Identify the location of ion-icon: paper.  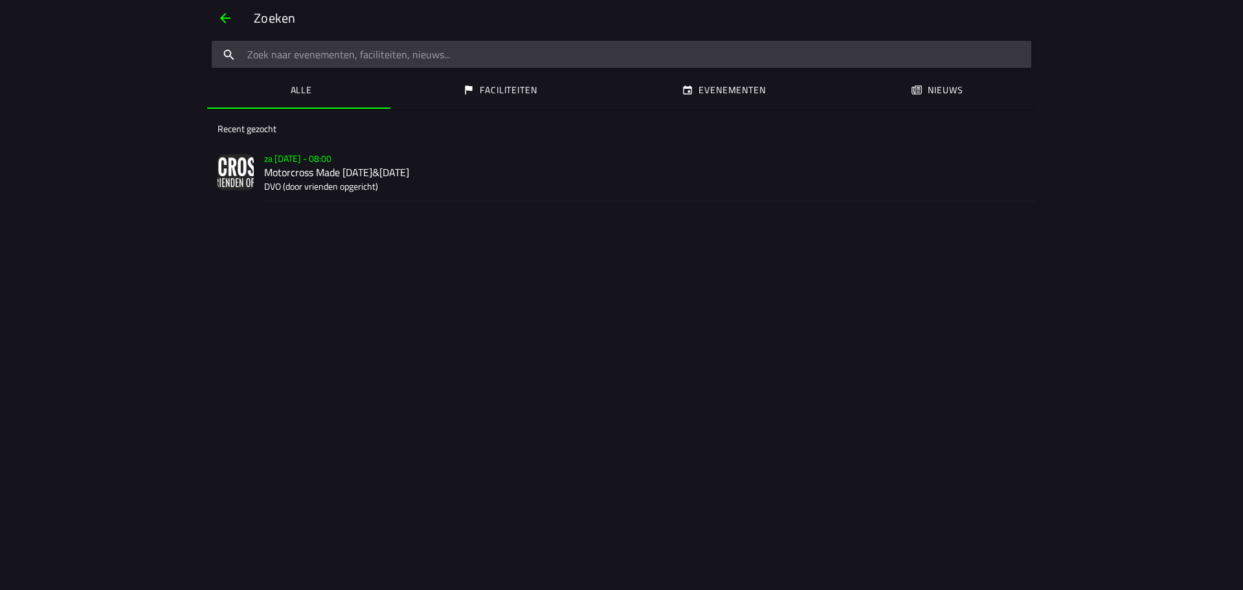
(917, 90).